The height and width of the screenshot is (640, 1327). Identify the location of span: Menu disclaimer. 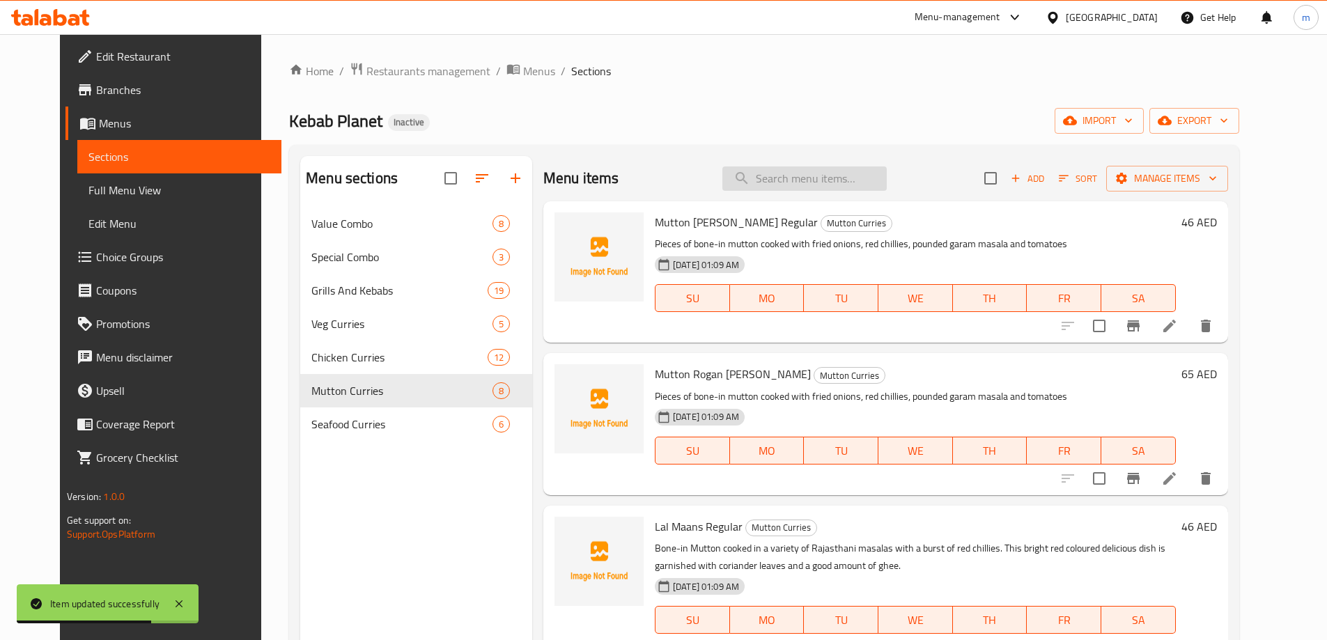
(183, 357).